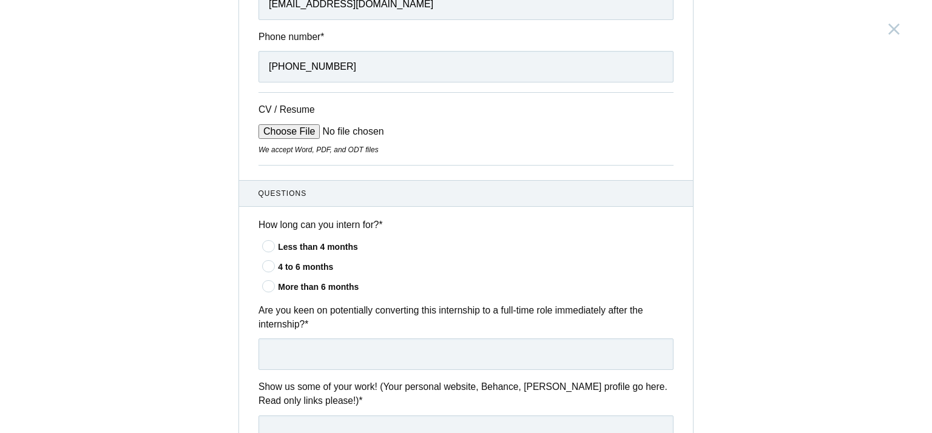 The height and width of the screenshot is (433, 932). I want to click on div: We accept Word, PDF, and ODT files, so click(466, 150).